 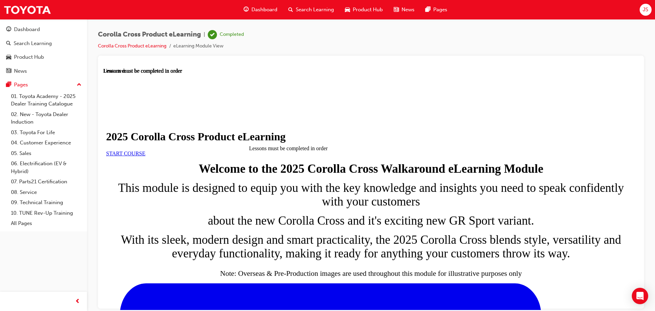 I want to click on span: START COURSE, so click(x=22, y=85).